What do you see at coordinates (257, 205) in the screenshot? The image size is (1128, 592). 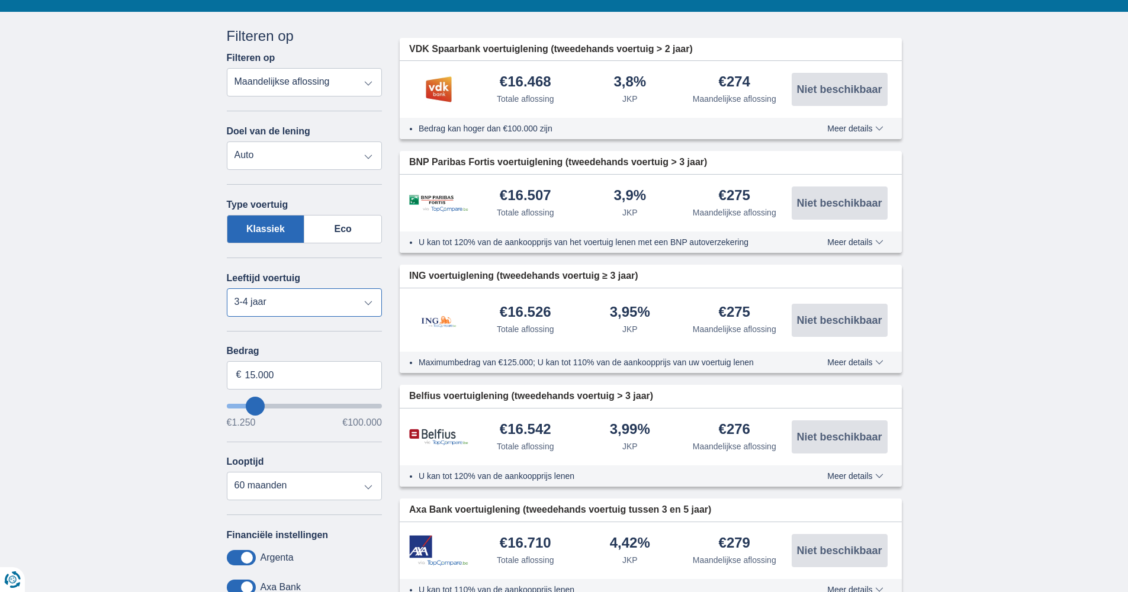 I see `label: Type voertuig` at bounding box center [257, 205].